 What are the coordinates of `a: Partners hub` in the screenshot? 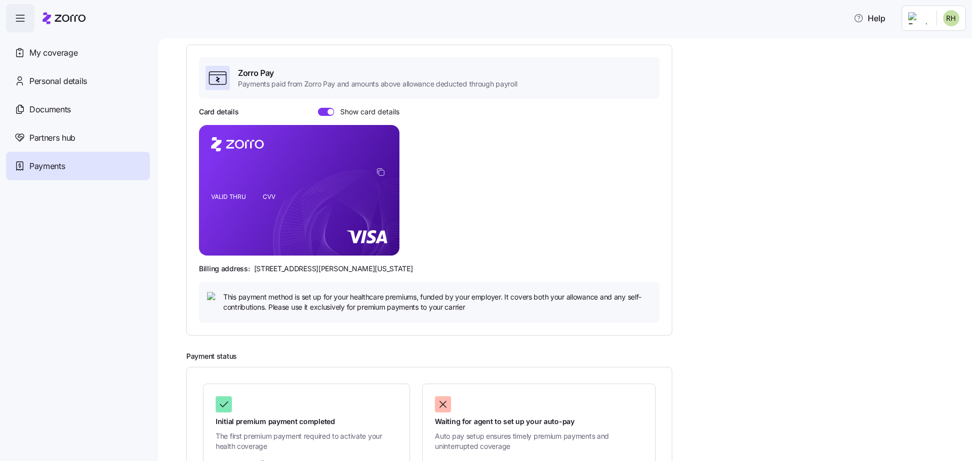 It's located at (78, 138).